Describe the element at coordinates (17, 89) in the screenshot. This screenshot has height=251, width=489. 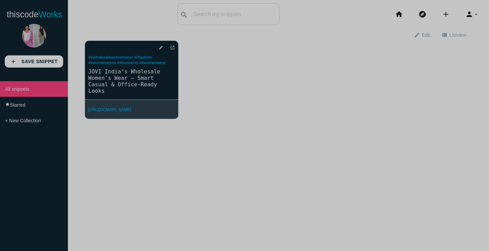
I see `span: All snippets` at that location.